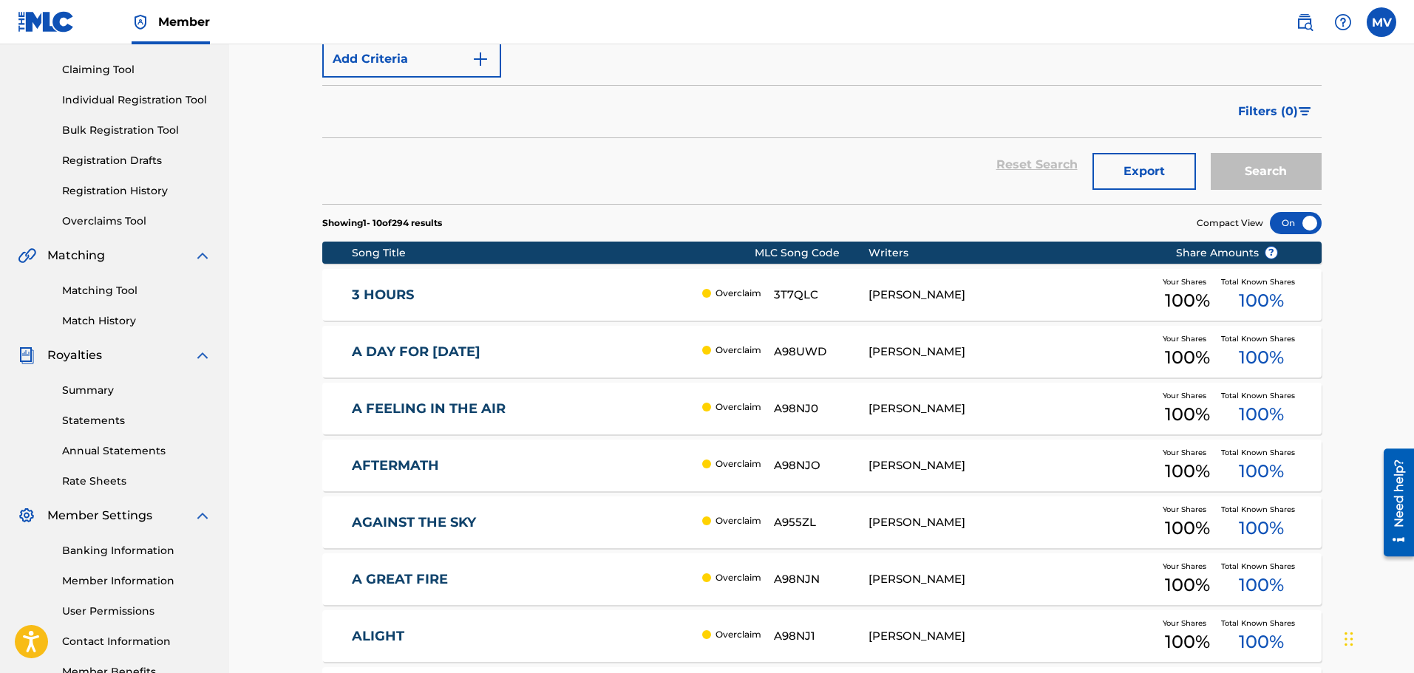 This screenshot has width=1414, height=673. I want to click on a: Banking Information, so click(137, 551).